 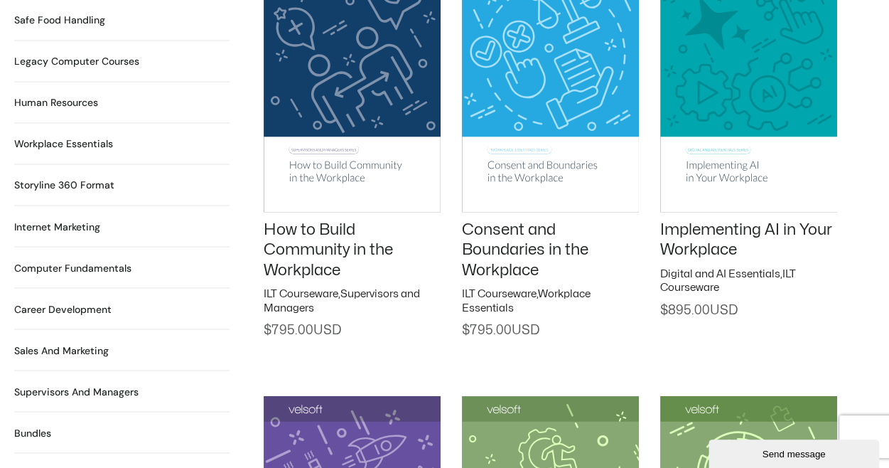 What do you see at coordinates (699, 309) in the screenshot?
I see `span: 895.00` at bounding box center [699, 309].